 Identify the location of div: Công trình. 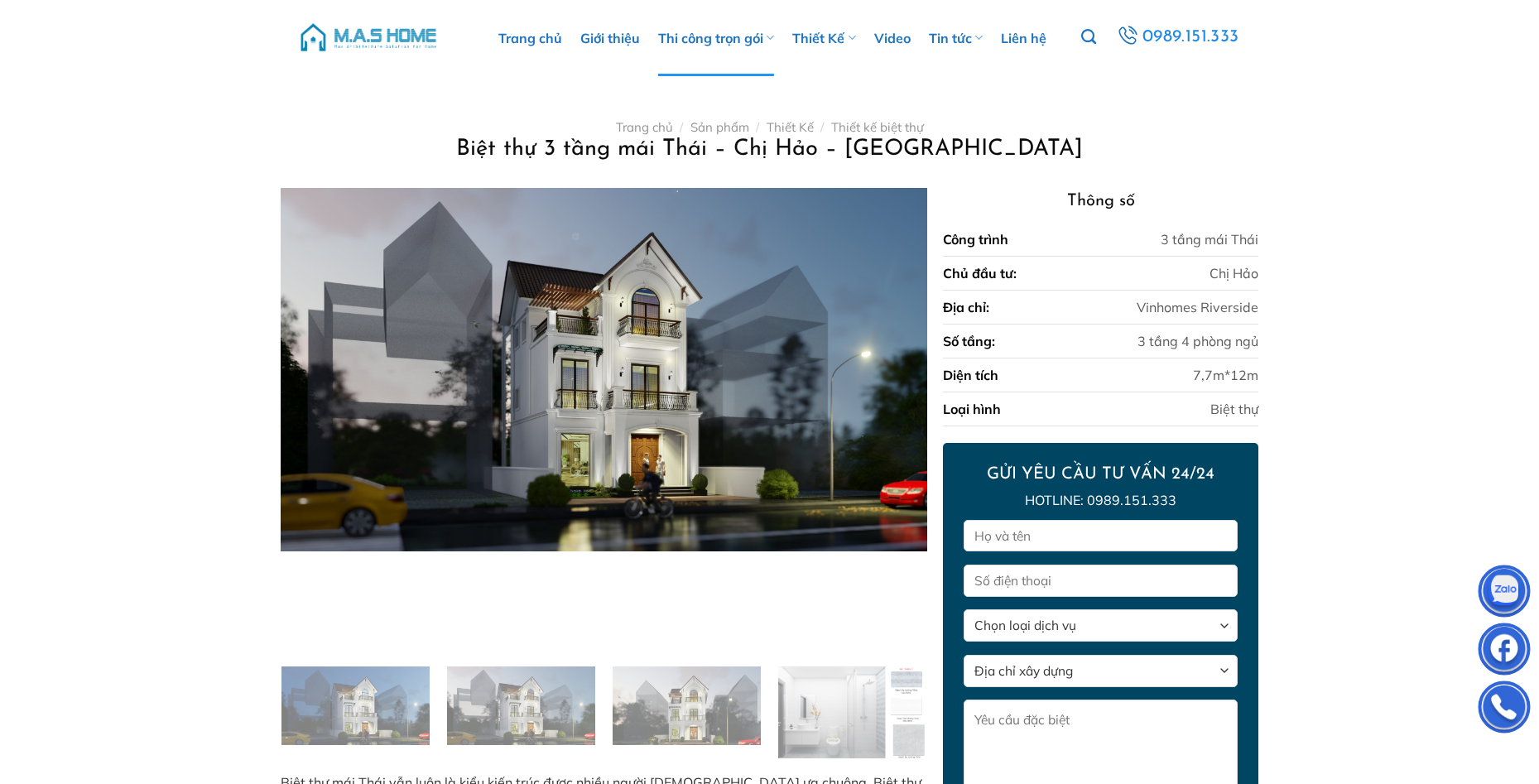
(975, 239).